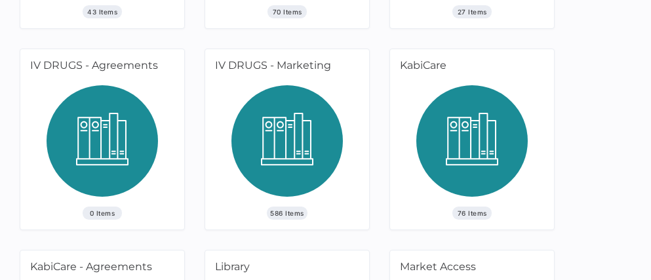 Image resolution: width=651 pixels, height=280 pixels. I want to click on span: 0 Items, so click(102, 213).